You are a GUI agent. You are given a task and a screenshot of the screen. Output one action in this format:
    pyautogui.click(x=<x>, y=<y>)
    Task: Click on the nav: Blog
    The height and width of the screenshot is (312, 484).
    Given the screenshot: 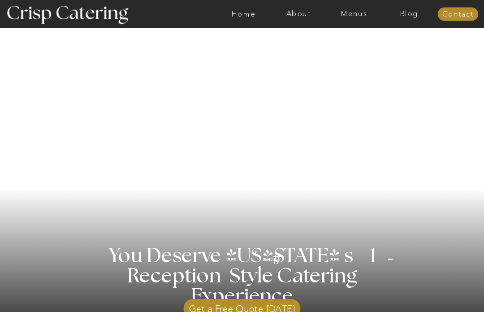 What is the action you would take?
    pyautogui.click(x=409, y=14)
    